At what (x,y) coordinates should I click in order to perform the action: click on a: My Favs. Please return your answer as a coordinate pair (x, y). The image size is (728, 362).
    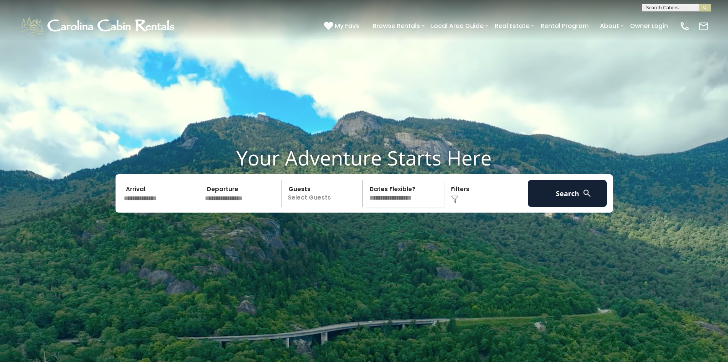
    Looking at the image, I should click on (343, 26).